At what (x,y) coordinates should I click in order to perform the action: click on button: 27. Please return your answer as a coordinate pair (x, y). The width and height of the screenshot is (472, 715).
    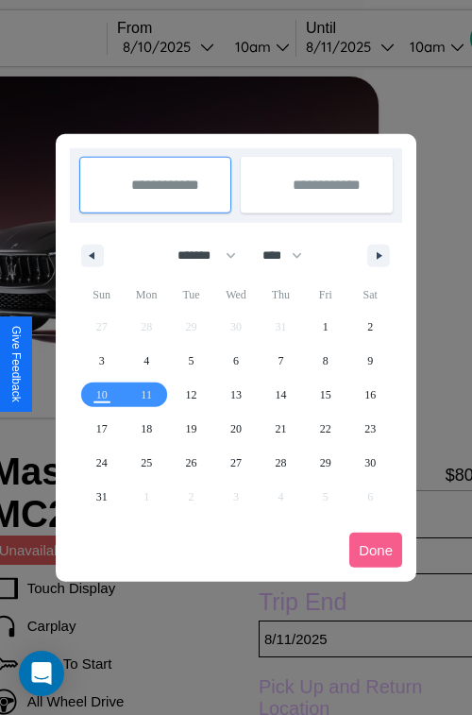
    Looking at the image, I should click on (235, 463).